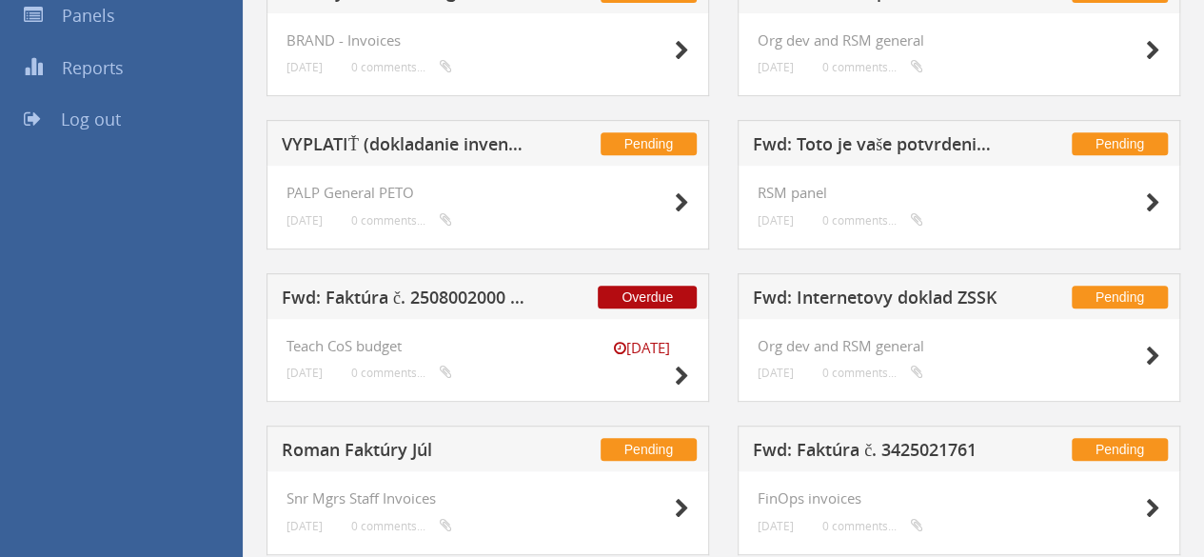 This screenshot has height=557, width=1204. Describe the element at coordinates (877, 452) in the screenshot. I see `h5: Fwd: Faktúra č. 3425021761` at that location.